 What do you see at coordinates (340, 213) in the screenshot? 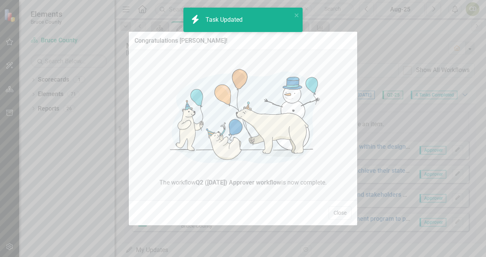
I see `button: Close` at bounding box center [340, 213].